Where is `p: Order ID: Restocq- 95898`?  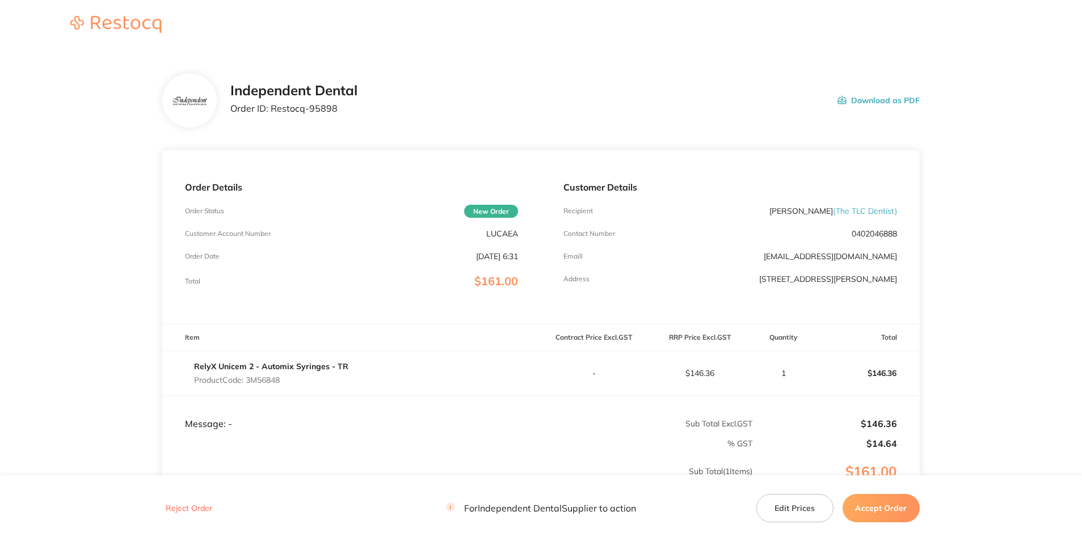
p: Order ID: Restocq- 95898 is located at coordinates (294, 108).